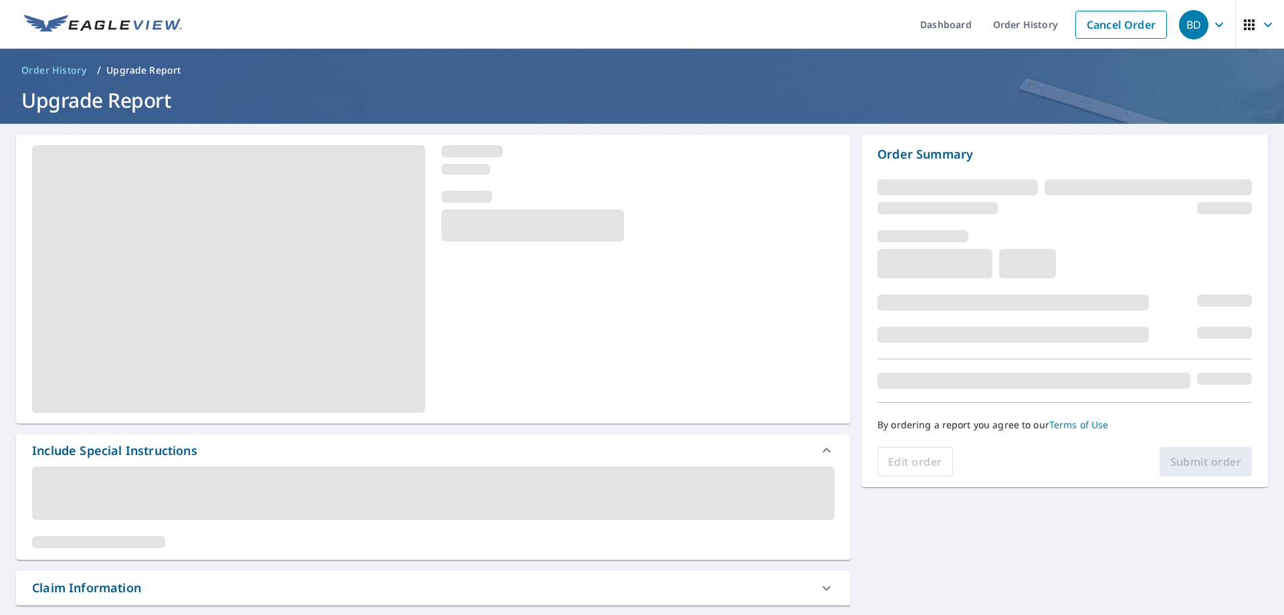  What do you see at coordinates (54, 70) in the screenshot?
I see `span: Order History` at bounding box center [54, 70].